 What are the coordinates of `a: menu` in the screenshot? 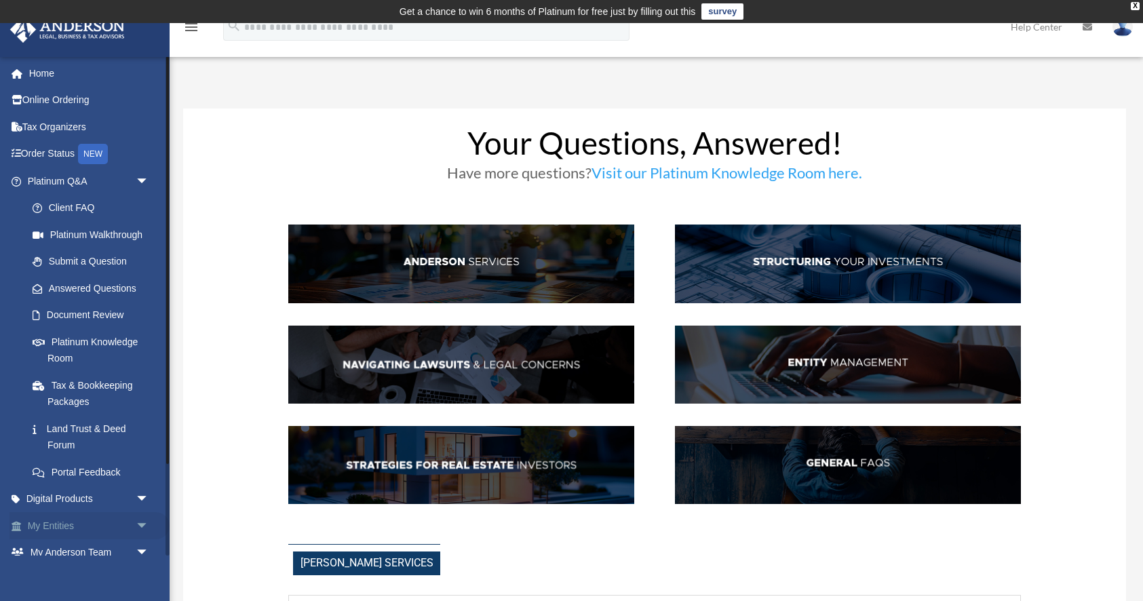 It's located at (191, 29).